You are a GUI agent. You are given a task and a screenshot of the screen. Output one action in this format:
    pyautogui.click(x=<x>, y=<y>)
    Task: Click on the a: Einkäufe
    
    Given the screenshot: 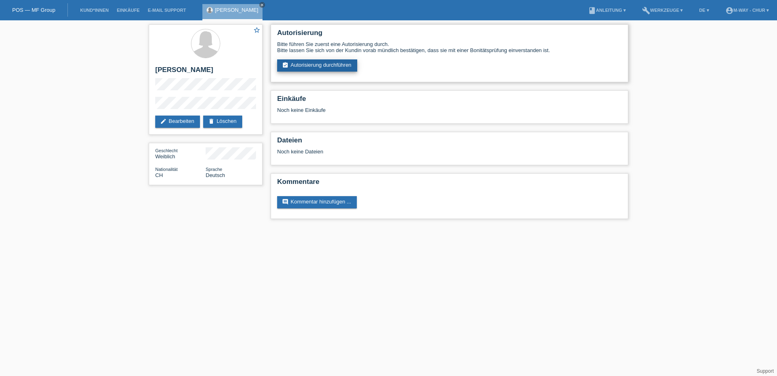 What is the action you would take?
    pyautogui.click(x=128, y=10)
    